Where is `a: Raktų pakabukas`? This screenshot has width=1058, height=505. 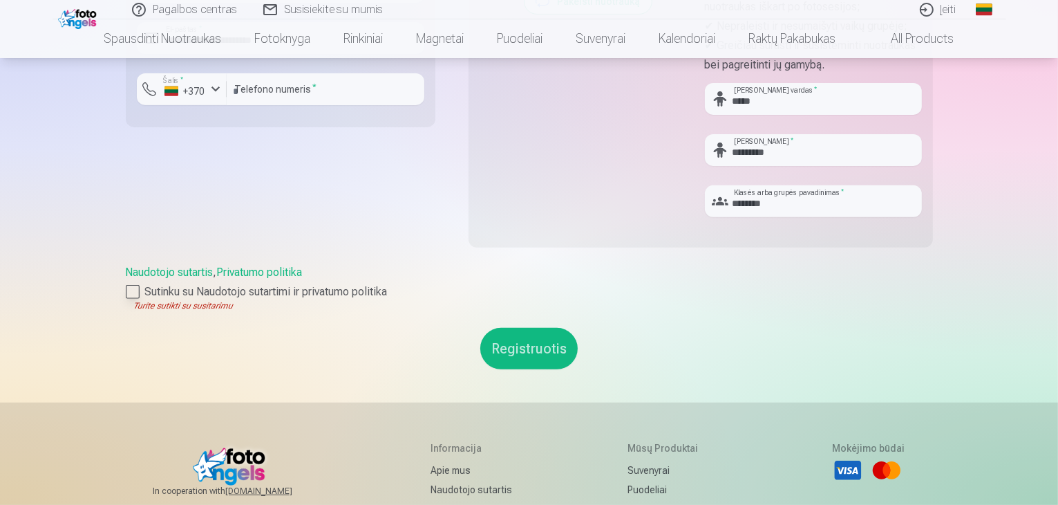 a: Raktų pakabukas is located at coordinates (793, 39).